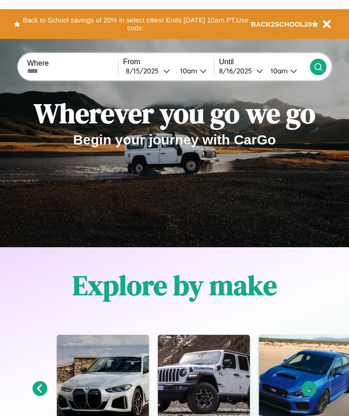  What do you see at coordinates (73, 63) in the screenshot?
I see `label: Where` at bounding box center [73, 63].